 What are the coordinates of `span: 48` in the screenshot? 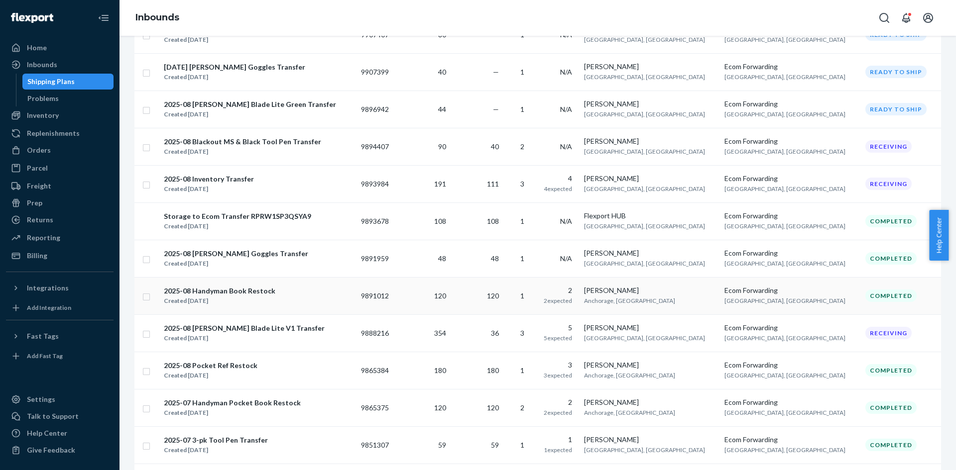 It's located at (442, 258).